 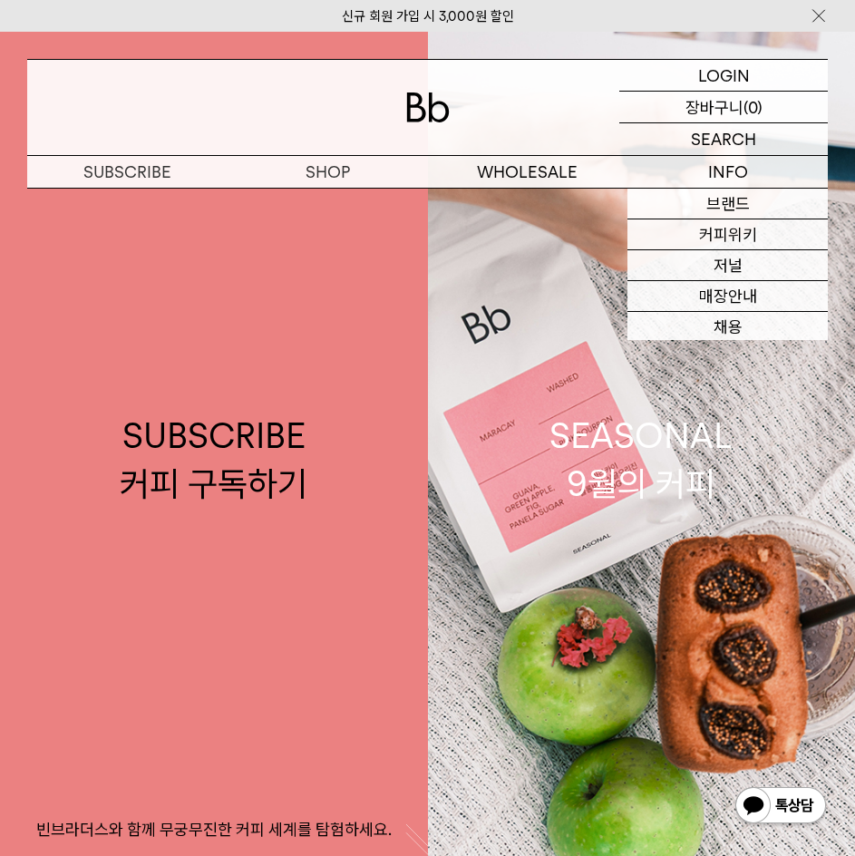 What do you see at coordinates (780, 807) in the screenshot?
I see `img: 카카오톡 채널 1:1 채팅 버튼` at bounding box center [780, 807].